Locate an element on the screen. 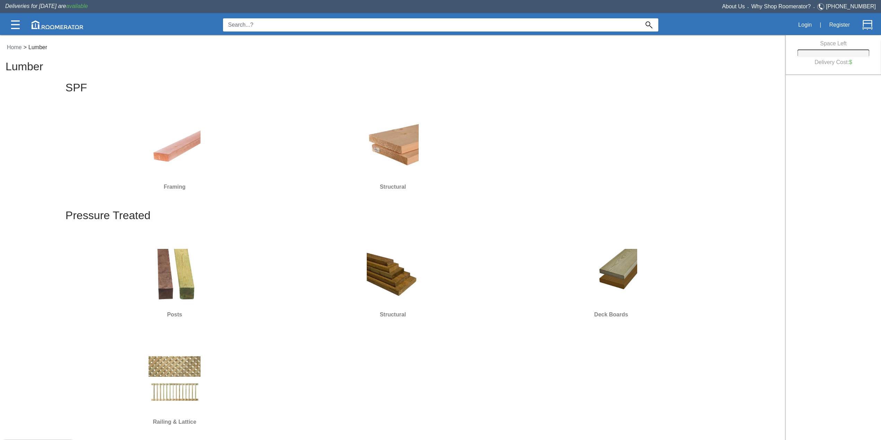 The image size is (881, 440). img: roomerator-logo.svg is located at coordinates (58, 25).